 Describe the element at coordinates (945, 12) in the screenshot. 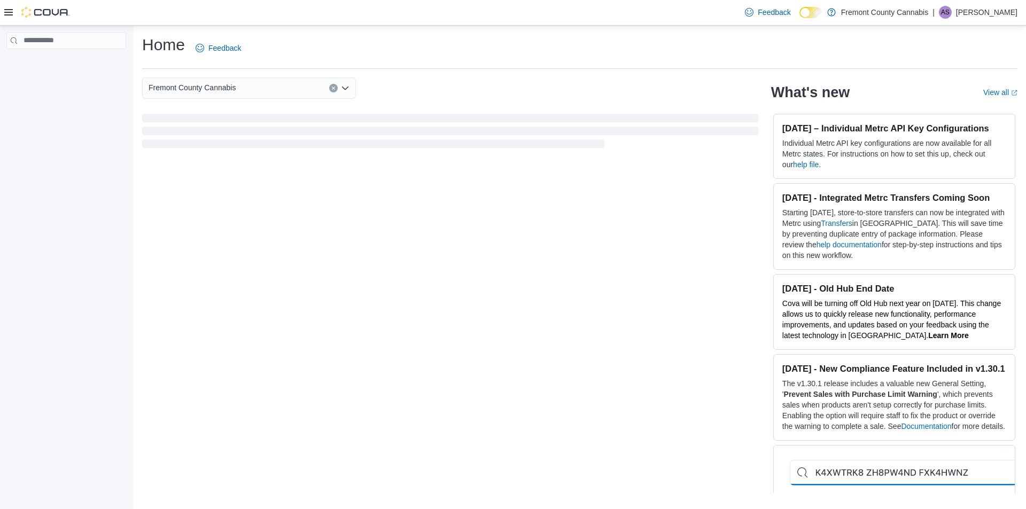

I see `div: Andrew Sarver` at that location.